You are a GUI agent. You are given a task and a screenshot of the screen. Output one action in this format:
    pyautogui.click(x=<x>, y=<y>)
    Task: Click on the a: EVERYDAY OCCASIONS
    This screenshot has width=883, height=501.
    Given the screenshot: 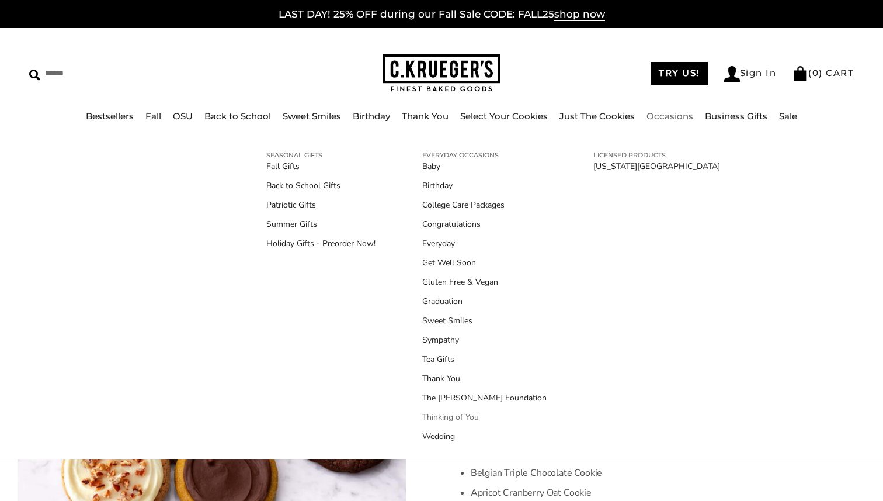 What is the action you would take?
    pyautogui.click(x=484, y=155)
    